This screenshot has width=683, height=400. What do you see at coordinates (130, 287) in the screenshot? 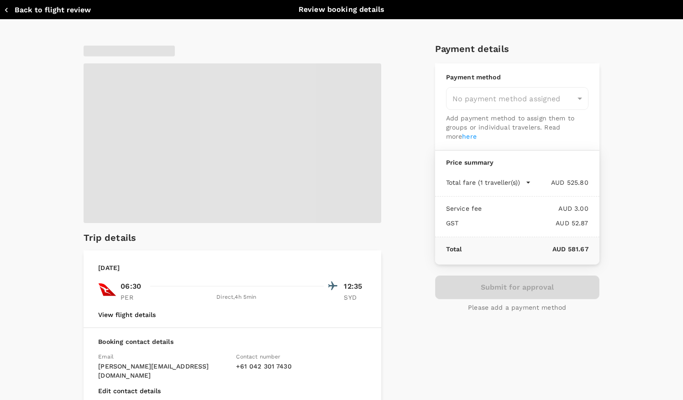
I see `p: 06:30` at bounding box center [130, 287].